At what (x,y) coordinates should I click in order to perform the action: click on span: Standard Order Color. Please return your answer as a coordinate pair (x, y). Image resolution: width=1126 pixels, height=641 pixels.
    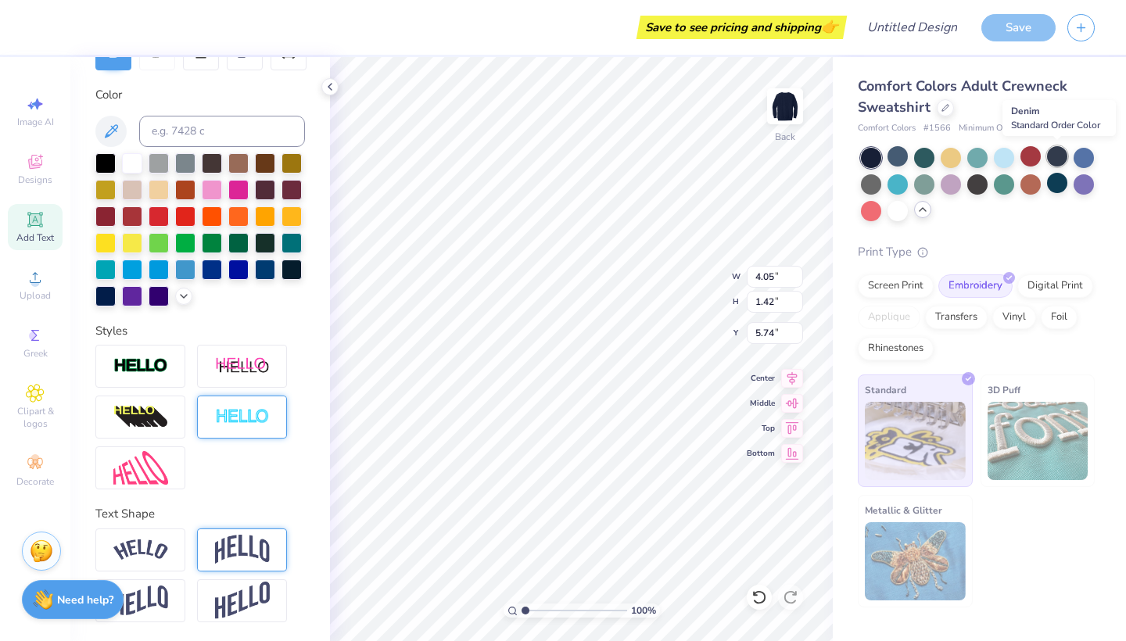
    Looking at the image, I should click on (1055, 125).